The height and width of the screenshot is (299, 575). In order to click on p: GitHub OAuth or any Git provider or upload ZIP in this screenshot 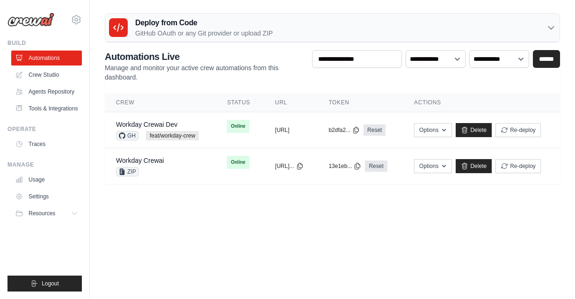, I will do `click(204, 33)`.